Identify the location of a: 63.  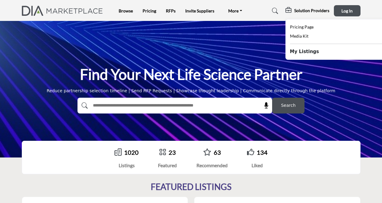
(217, 152).